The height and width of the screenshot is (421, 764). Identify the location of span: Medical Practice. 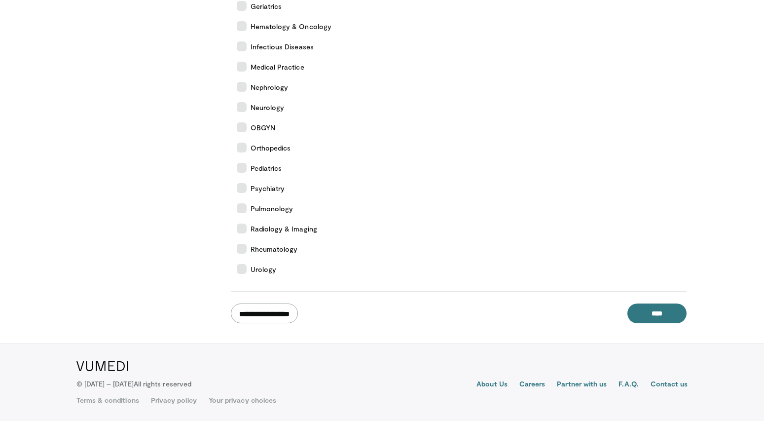
(277, 67).